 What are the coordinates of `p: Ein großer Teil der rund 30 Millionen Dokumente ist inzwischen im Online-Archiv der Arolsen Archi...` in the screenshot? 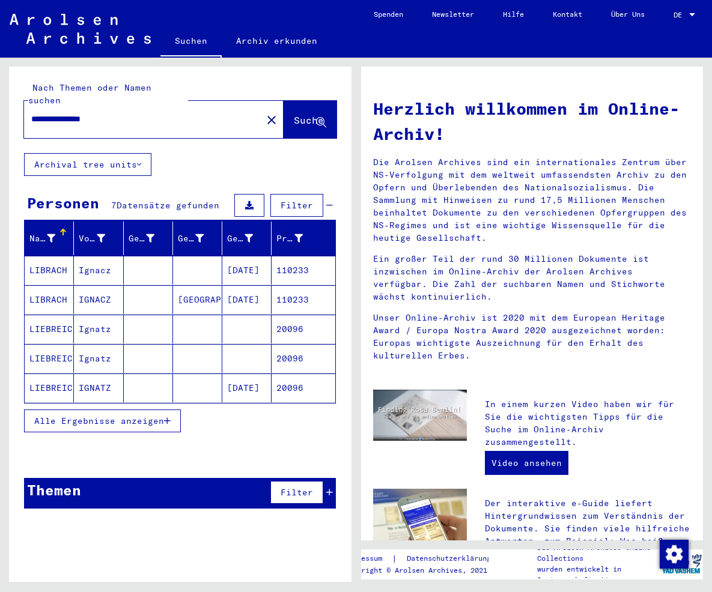 It's located at (532, 278).